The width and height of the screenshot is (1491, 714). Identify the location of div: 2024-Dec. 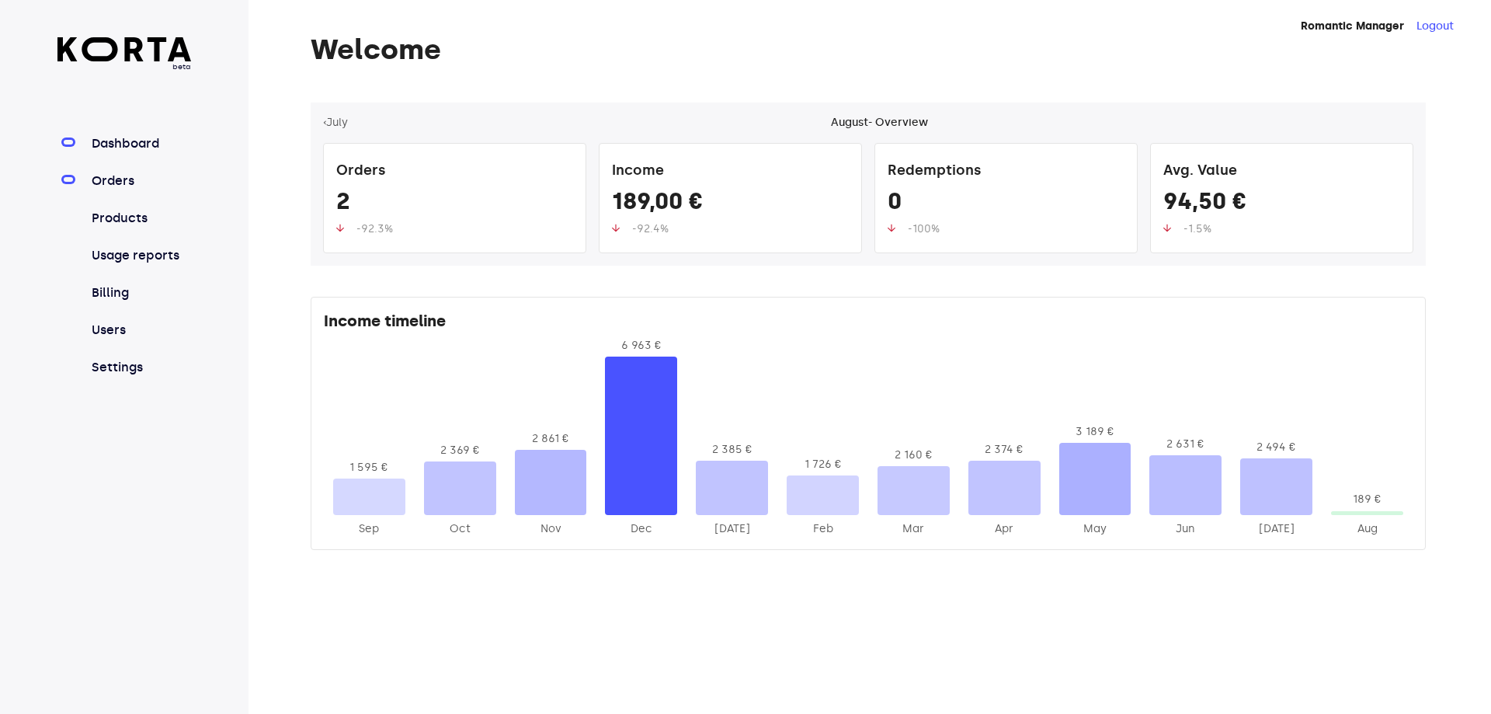
(641, 529).